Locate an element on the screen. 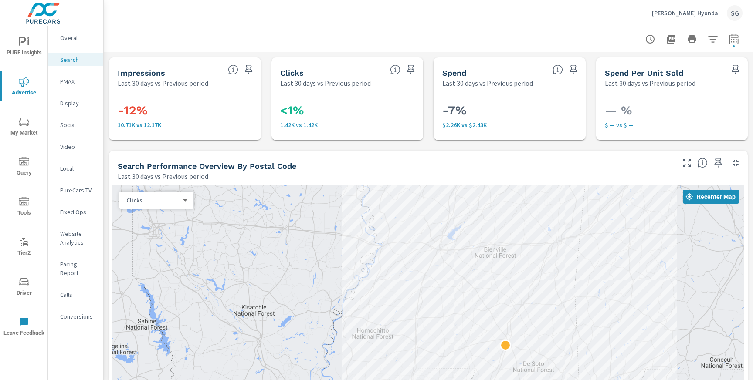  div: Calls is located at coordinates (75, 295).